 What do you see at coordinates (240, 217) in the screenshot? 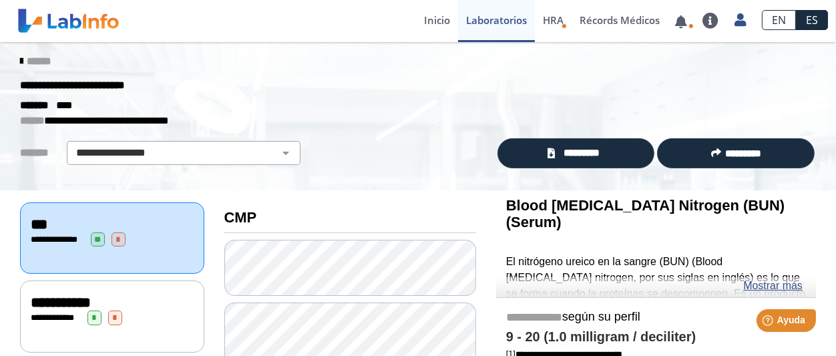
I see `b: CMP` at bounding box center [240, 217].